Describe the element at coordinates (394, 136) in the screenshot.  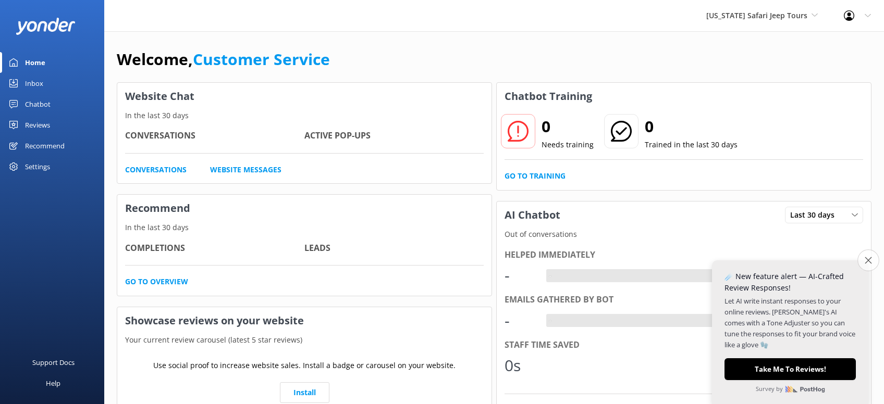
I see `h4: Active Pop-ups` at that location.